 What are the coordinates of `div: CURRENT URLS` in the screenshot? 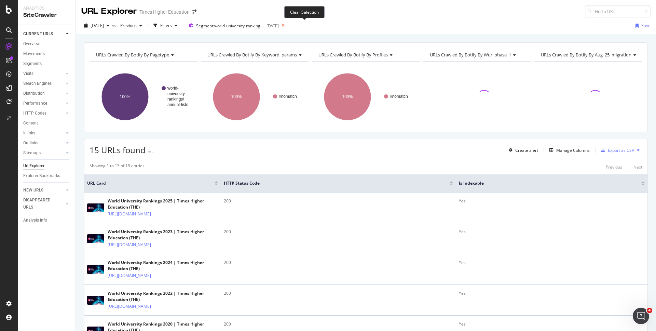 It's located at (38, 34).